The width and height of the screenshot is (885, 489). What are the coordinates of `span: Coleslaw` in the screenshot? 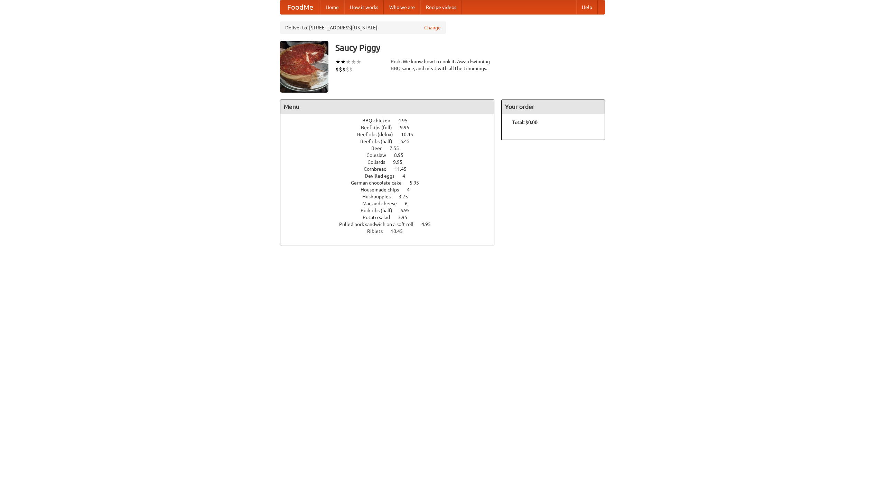 It's located at (379, 155).